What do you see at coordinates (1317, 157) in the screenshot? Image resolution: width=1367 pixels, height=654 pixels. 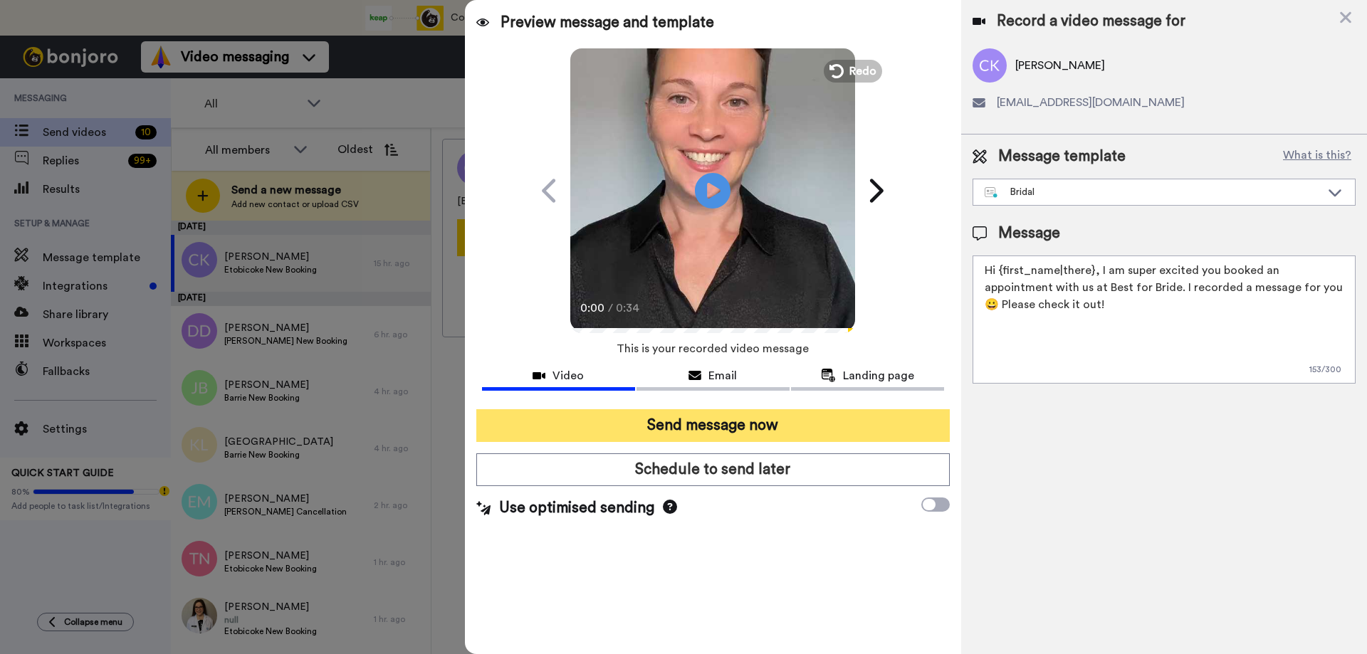 I see `button: What is this?` at bounding box center [1317, 157].